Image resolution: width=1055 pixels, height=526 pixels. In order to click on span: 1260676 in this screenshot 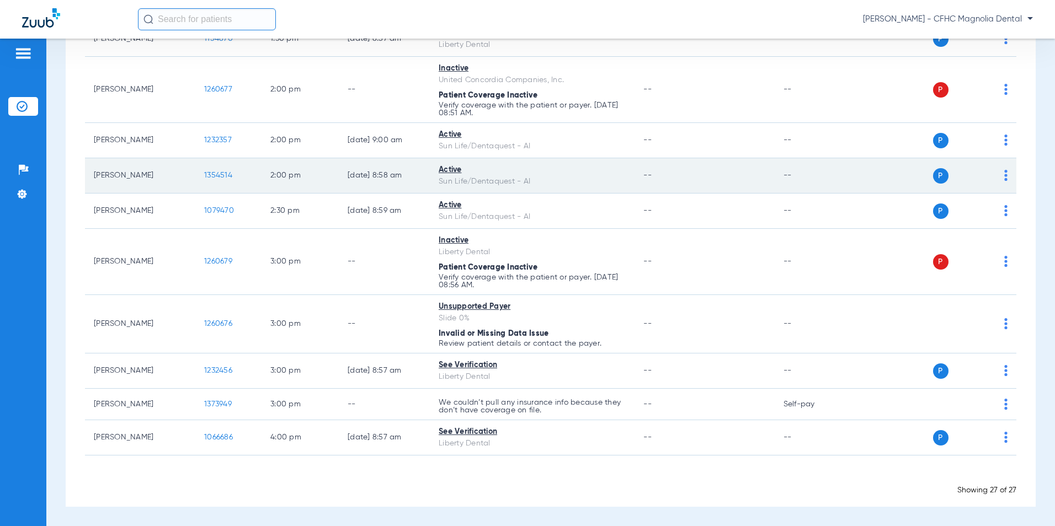, I will do `click(218, 324)`.